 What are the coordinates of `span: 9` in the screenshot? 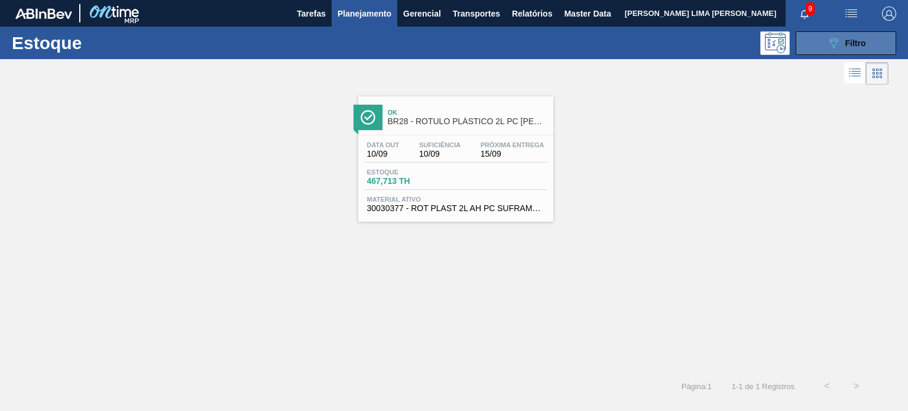 It's located at (810, 9).